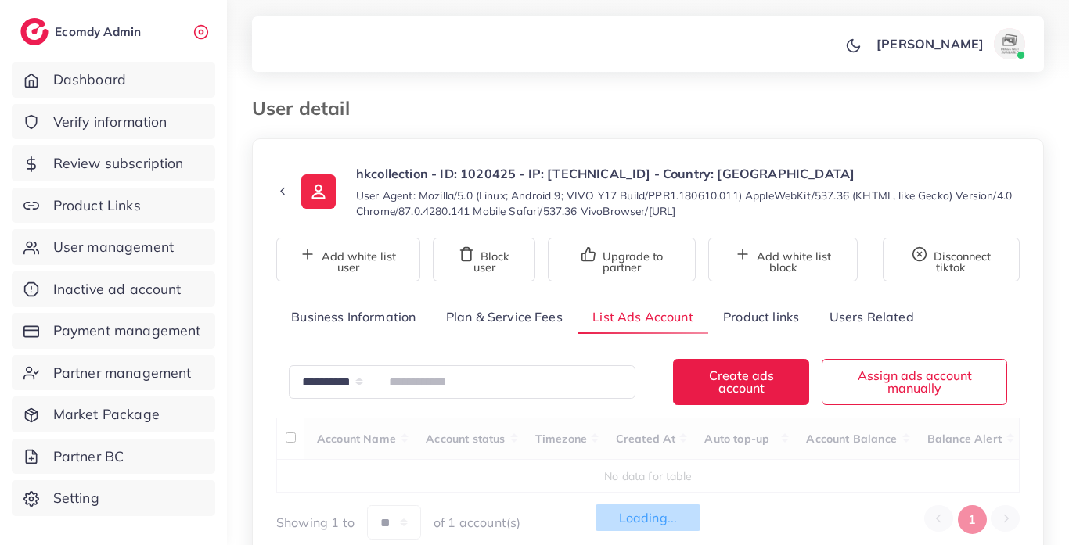 This screenshot has width=1069, height=545. I want to click on a: Product links, so click(760, 317).